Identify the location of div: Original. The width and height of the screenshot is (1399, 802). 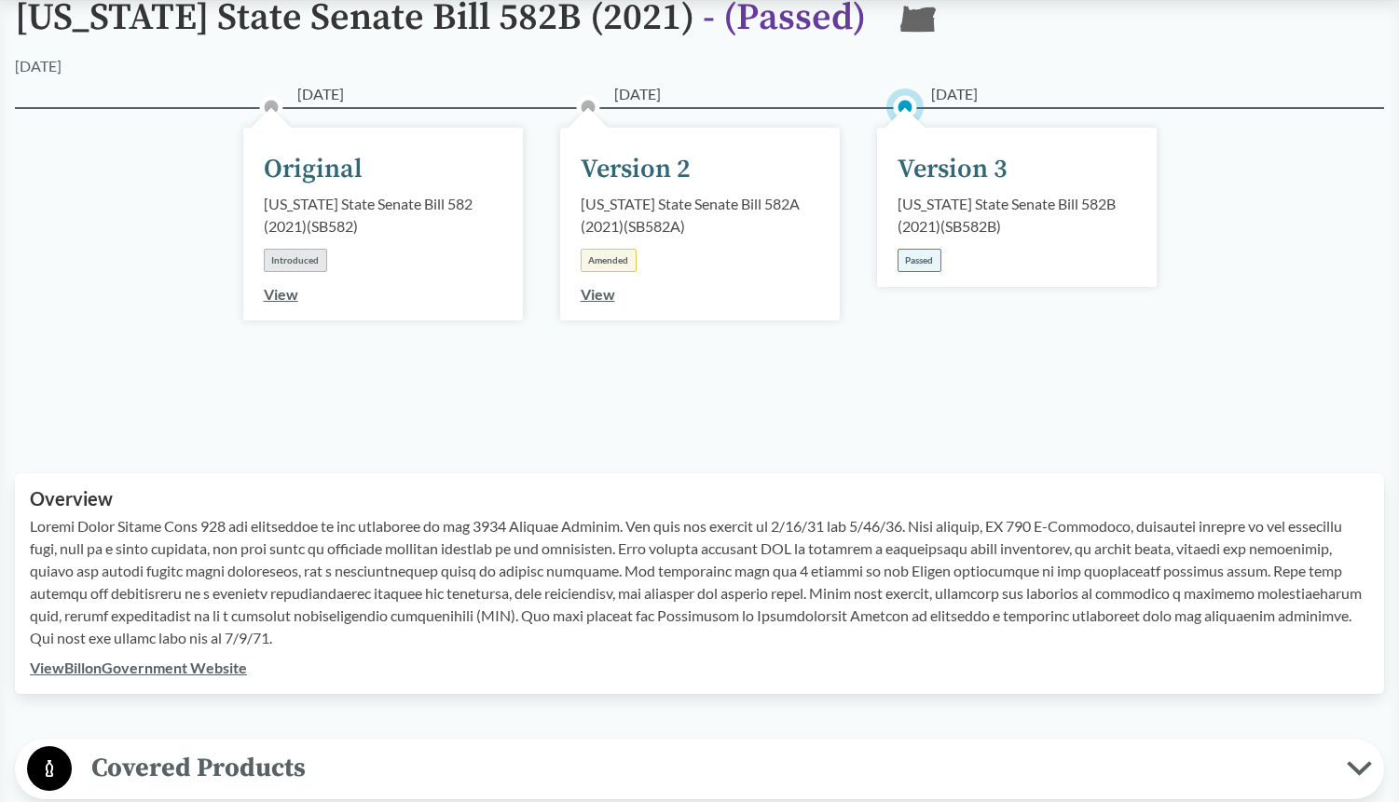
(313, 170).